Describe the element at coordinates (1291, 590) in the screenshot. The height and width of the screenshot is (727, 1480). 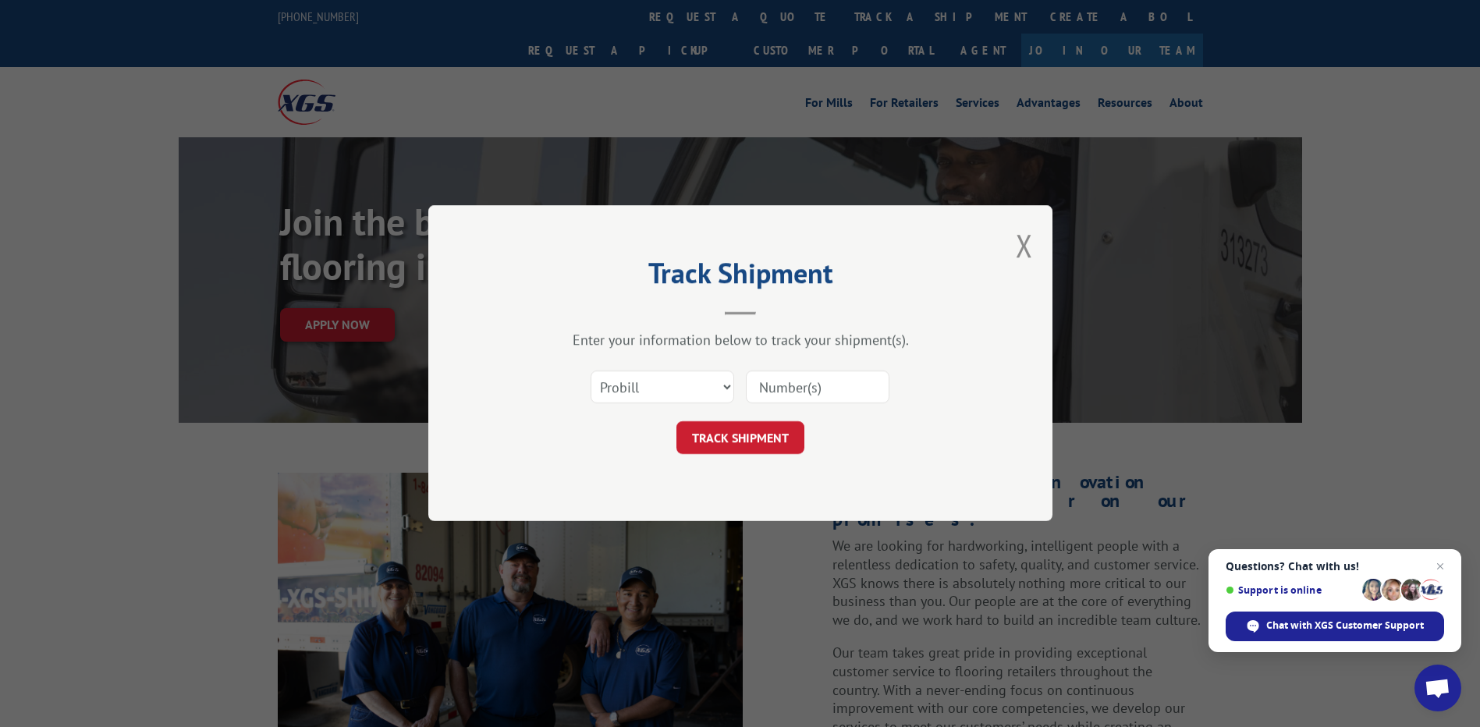
I see `span: Support is online` at that location.